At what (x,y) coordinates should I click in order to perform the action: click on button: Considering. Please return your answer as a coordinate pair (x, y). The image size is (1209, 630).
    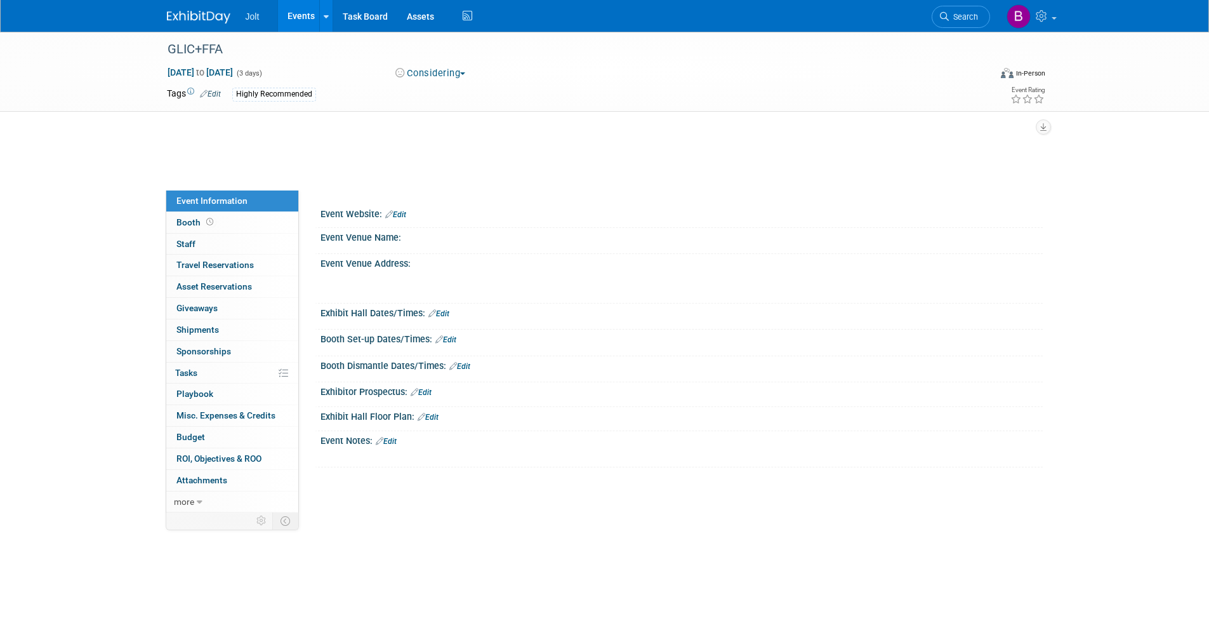
    Looking at the image, I should click on (430, 73).